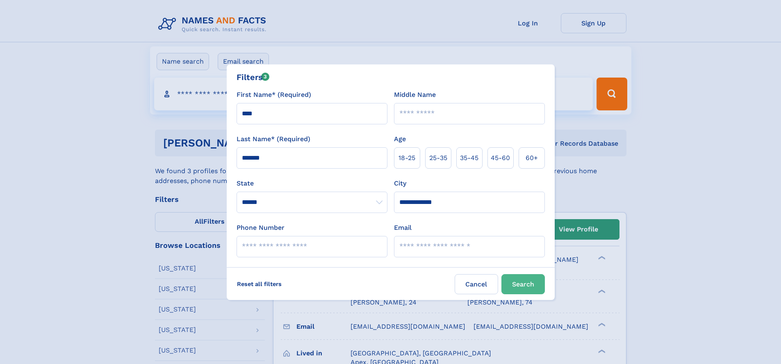 This screenshot has width=781, height=364. What do you see at coordinates (438, 158) in the screenshot?
I see `span: 25‑35` at bounding box center [438, 158].